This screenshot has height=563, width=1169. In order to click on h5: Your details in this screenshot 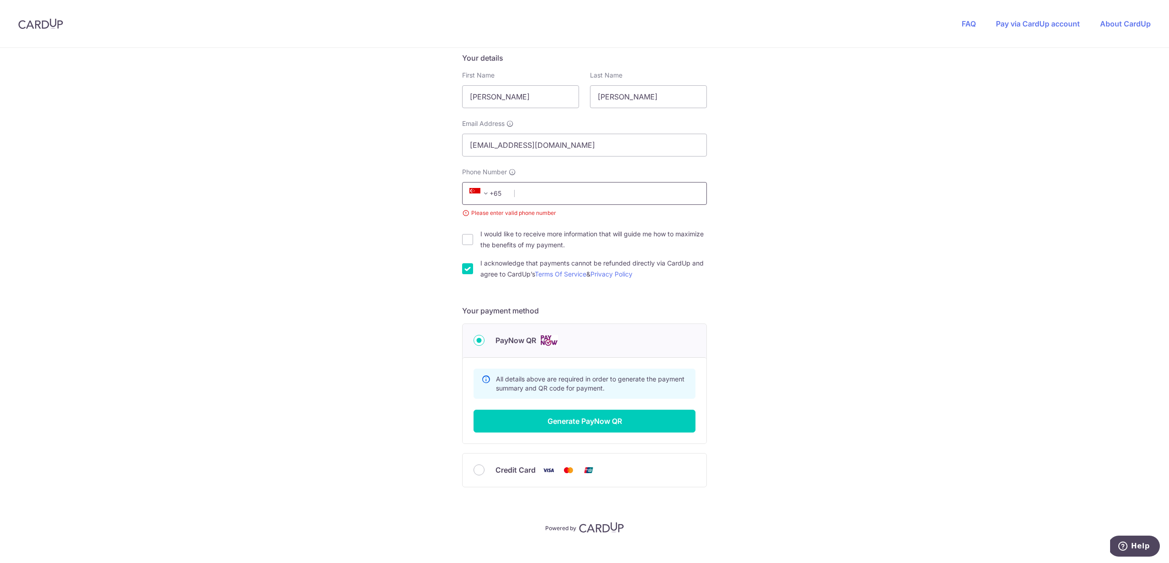, I will do `click(584, 58)`.